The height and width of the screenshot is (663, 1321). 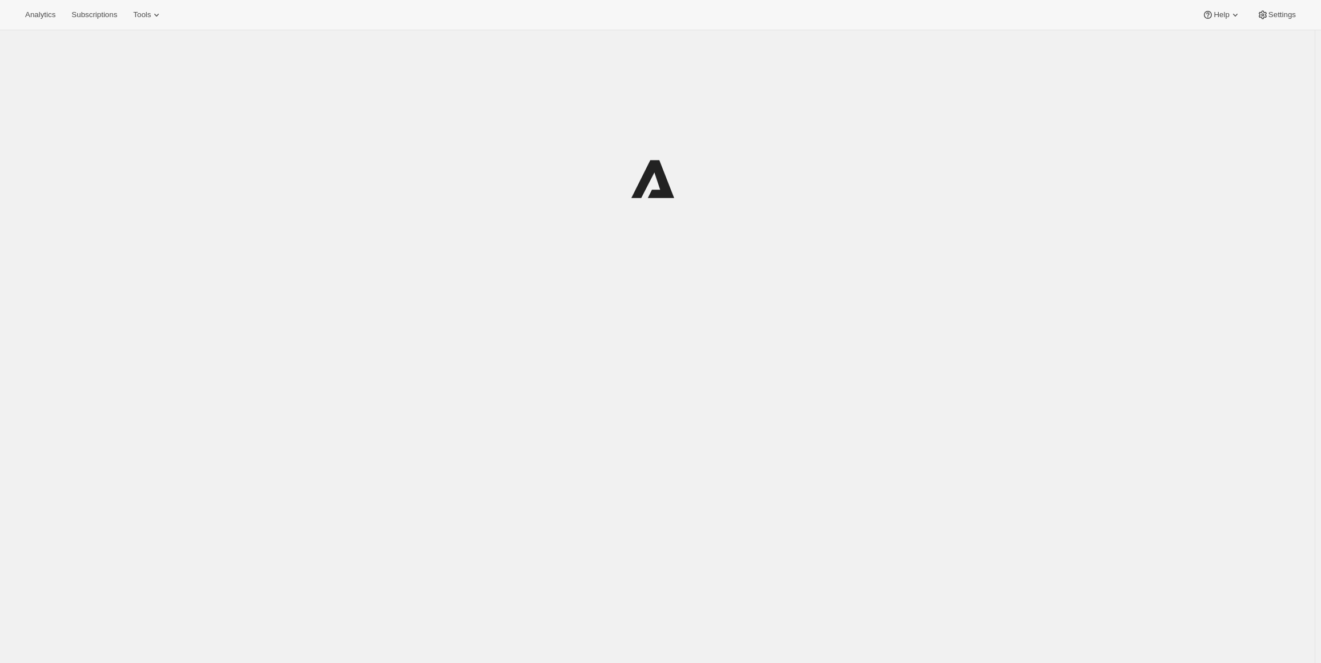 What do you see at coordinates (1282, 15) in the screenshot?
I see `span: Settings` at bounding box center [1282, 15].